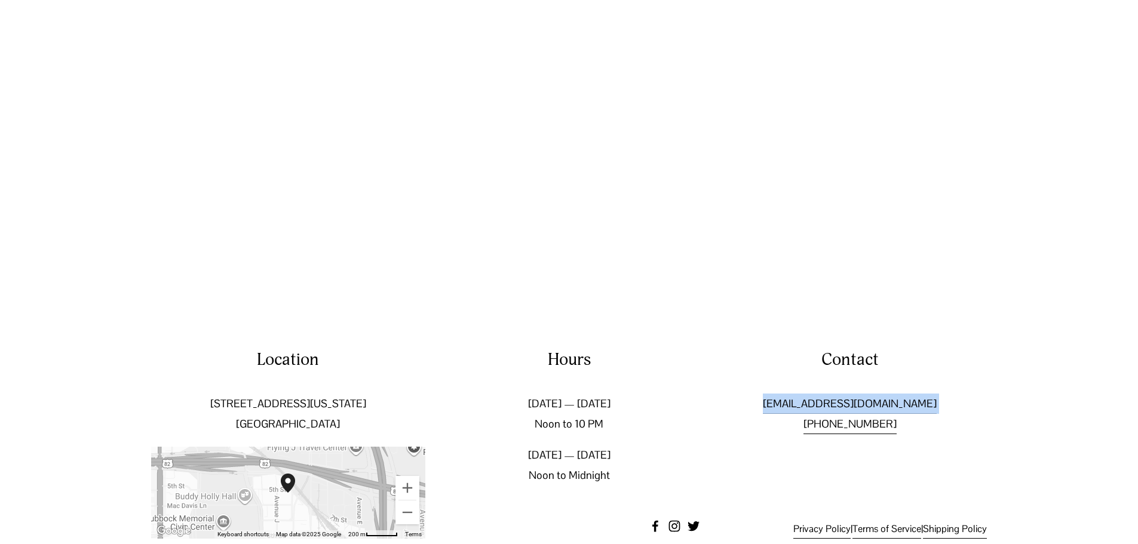 Image resolution: width=1138 pixels, height=544 pixels. What do you see at coordinates (656, 527) in the screenshot?
I see `a: Facebook` at bounding box center [656, 527].